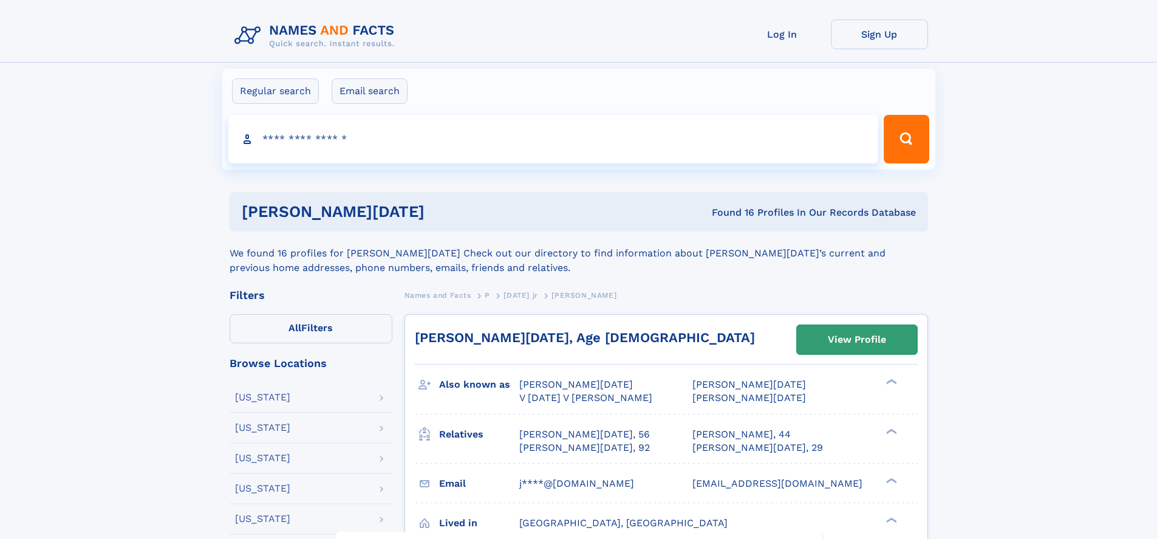  I want to click on div: Found 16 Profiles In Our Records Database, so click(742, 213).